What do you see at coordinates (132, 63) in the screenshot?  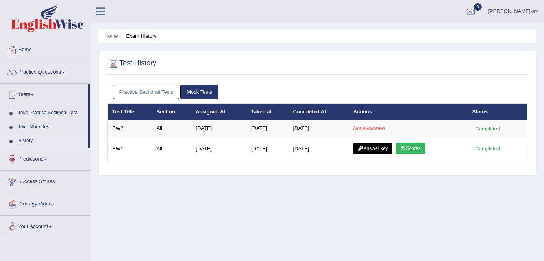 I see `h2: Test History` at bounding box center [132, 63].